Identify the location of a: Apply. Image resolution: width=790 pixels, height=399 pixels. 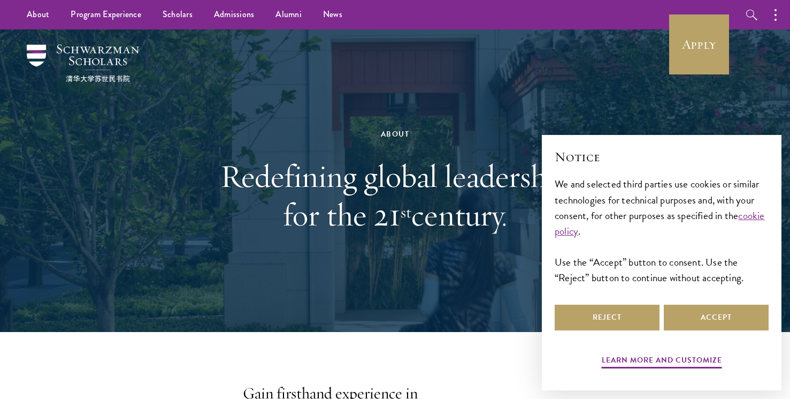
(699, 44).